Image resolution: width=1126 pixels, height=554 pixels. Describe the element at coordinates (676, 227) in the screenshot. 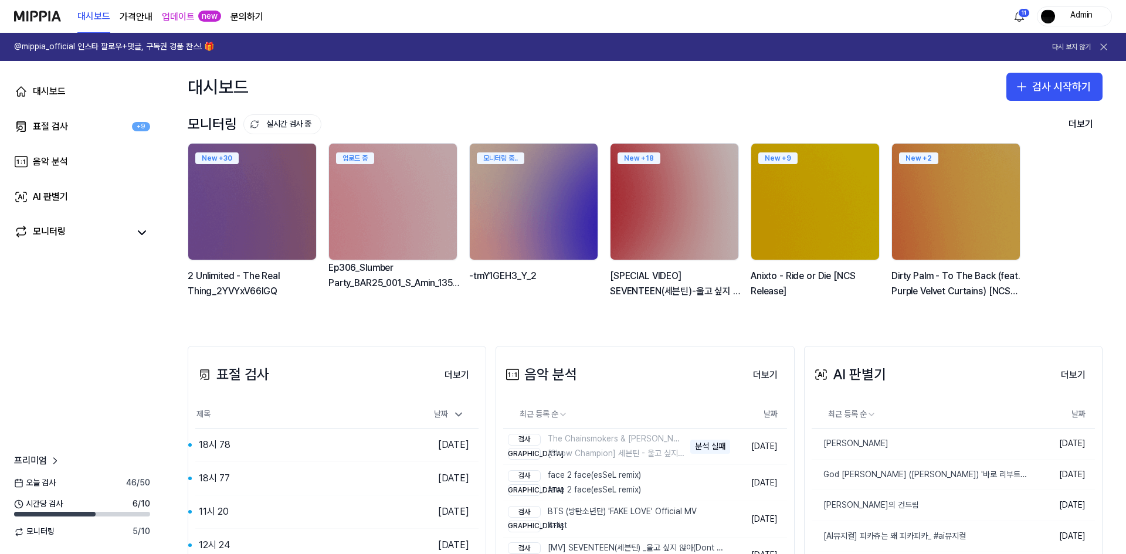

I see `a: New +18backgroundIamge[SPECIAL VIDEO] SEVENTEEN(세븐틴)-울고 싶지 않아(Don't Wanna Cry) Part Switch ver.` at that location.